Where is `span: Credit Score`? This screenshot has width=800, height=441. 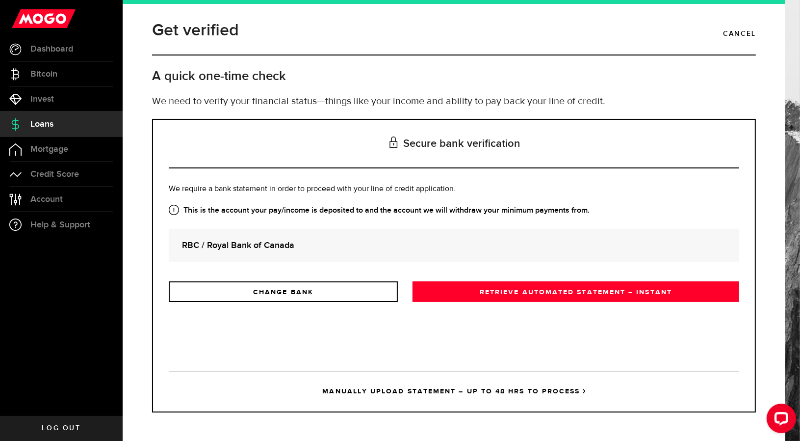
span: Credit Score is located at coordinates (54, 174).